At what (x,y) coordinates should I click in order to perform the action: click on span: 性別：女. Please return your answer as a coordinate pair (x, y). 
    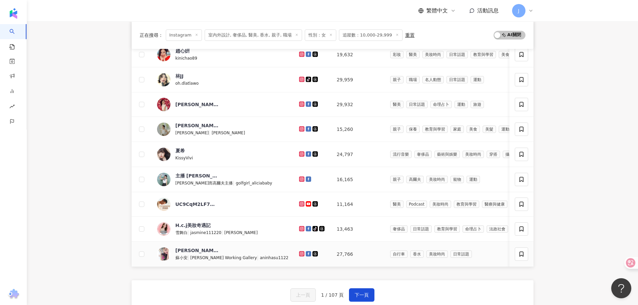
    Looking at the image, I should click on (320, 35).